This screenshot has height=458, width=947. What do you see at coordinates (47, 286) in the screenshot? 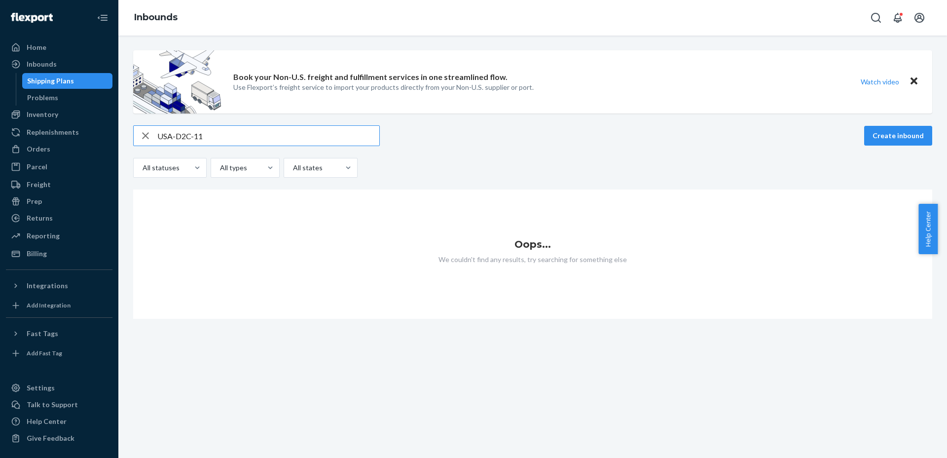
I see `div: Integrations` at bounding box center [47, 286].